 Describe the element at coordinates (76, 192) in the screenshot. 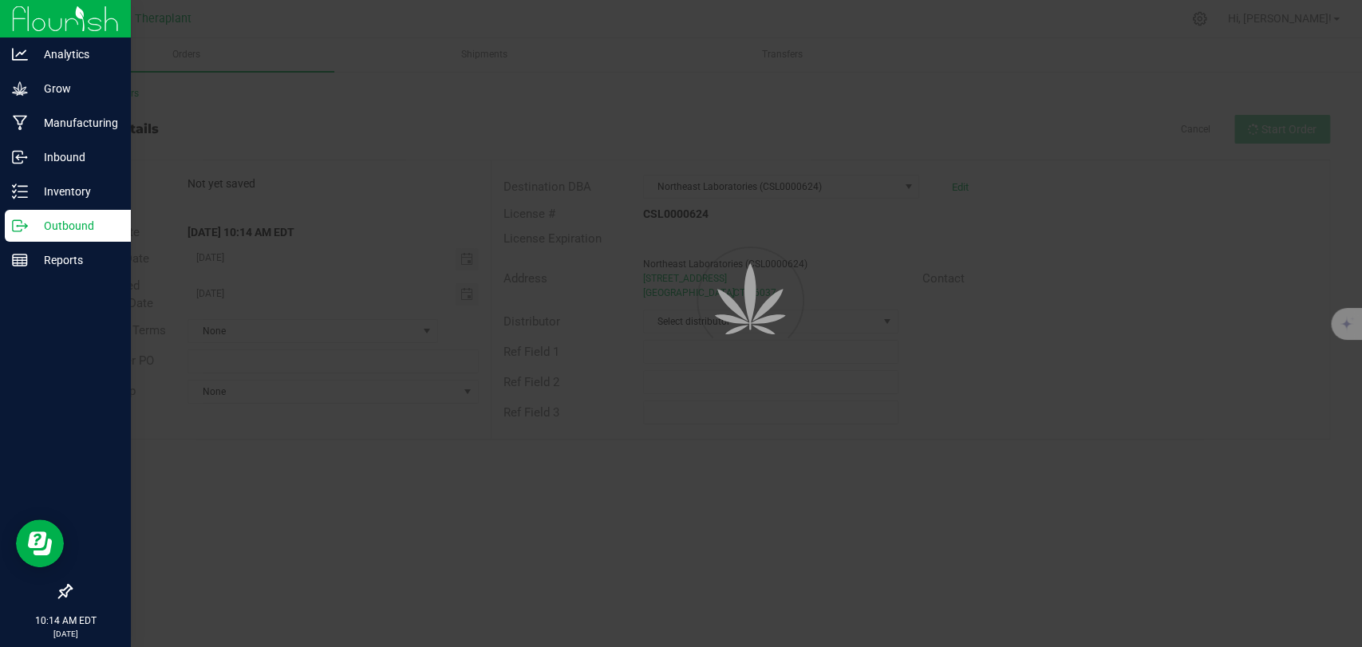

I see `p: Inventory` at that location.